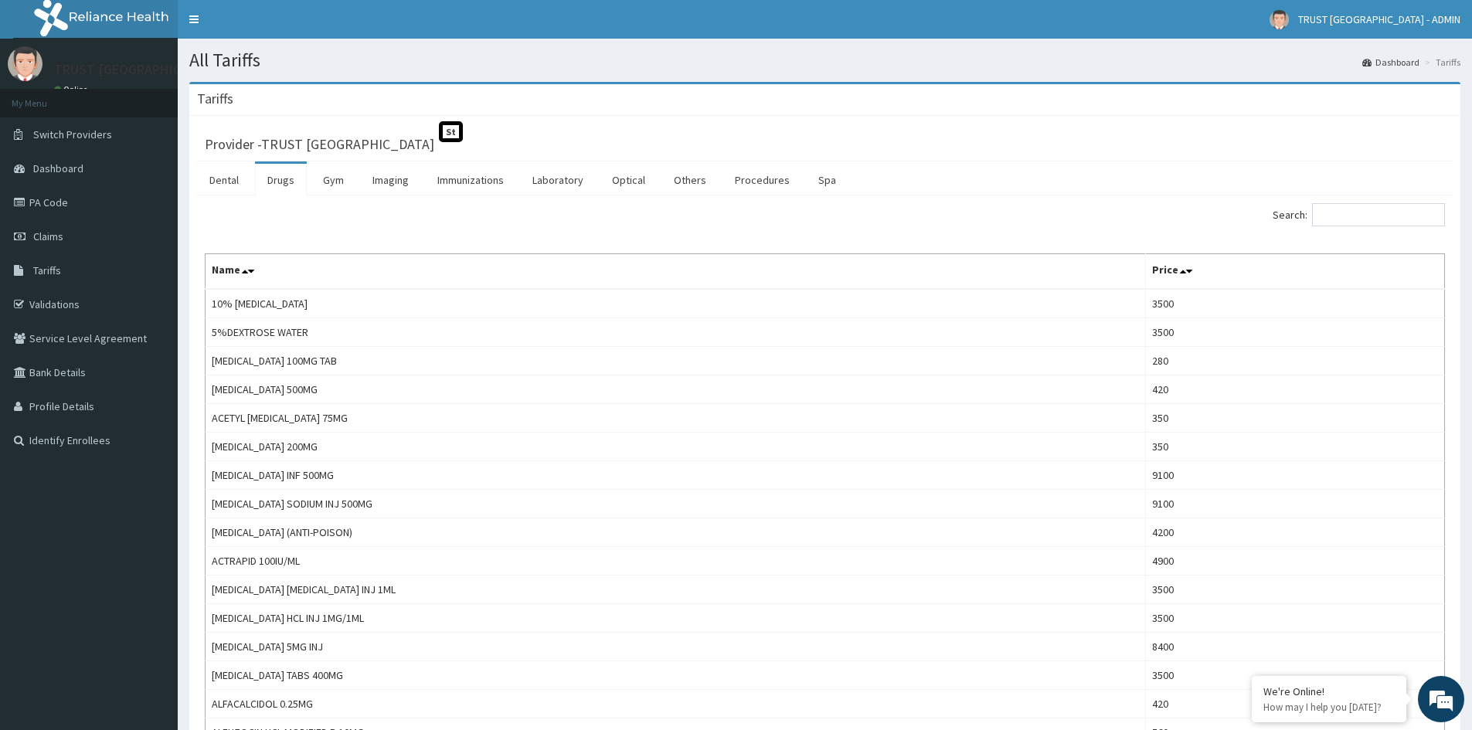 Image resolution: width=1472 pixels, height=730 pixels. Describe the element at coordinates (1440, 62) in the screenshot. I see `li: Tariffs` at that location.